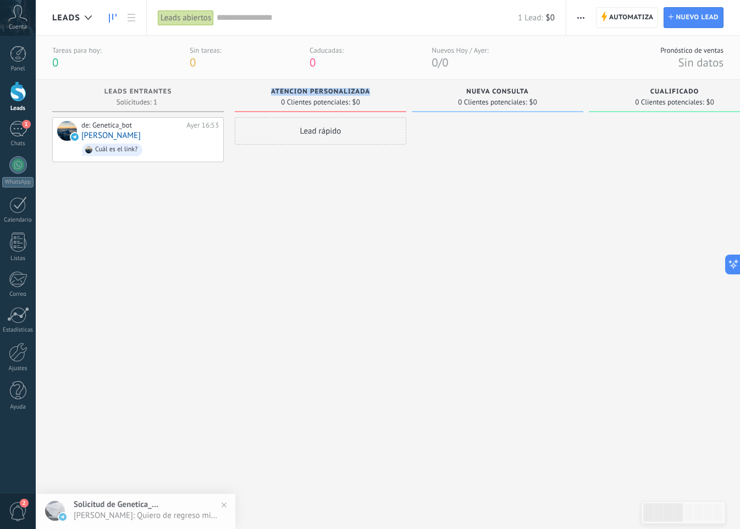 The image size is (740, 529). I want to click on div: Calendario, so click(18, 220).